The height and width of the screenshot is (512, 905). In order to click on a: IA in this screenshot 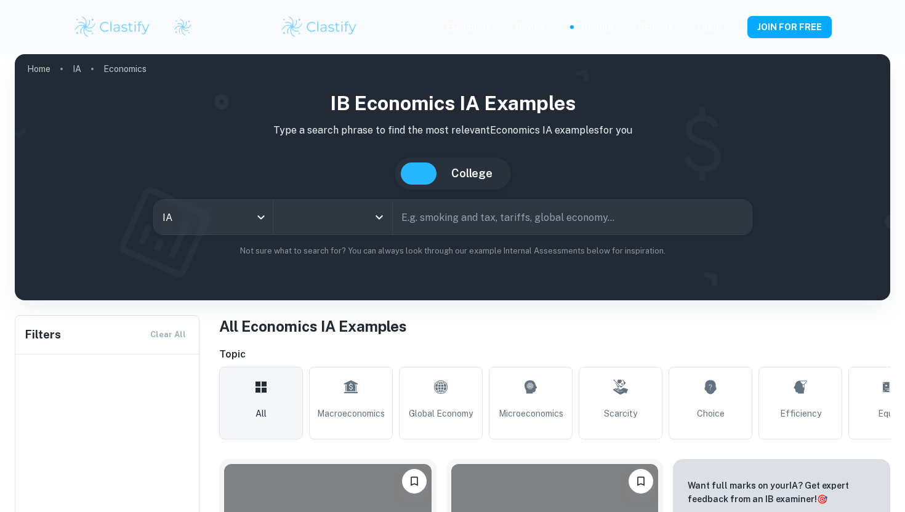, I will do `click(77, 69)`.